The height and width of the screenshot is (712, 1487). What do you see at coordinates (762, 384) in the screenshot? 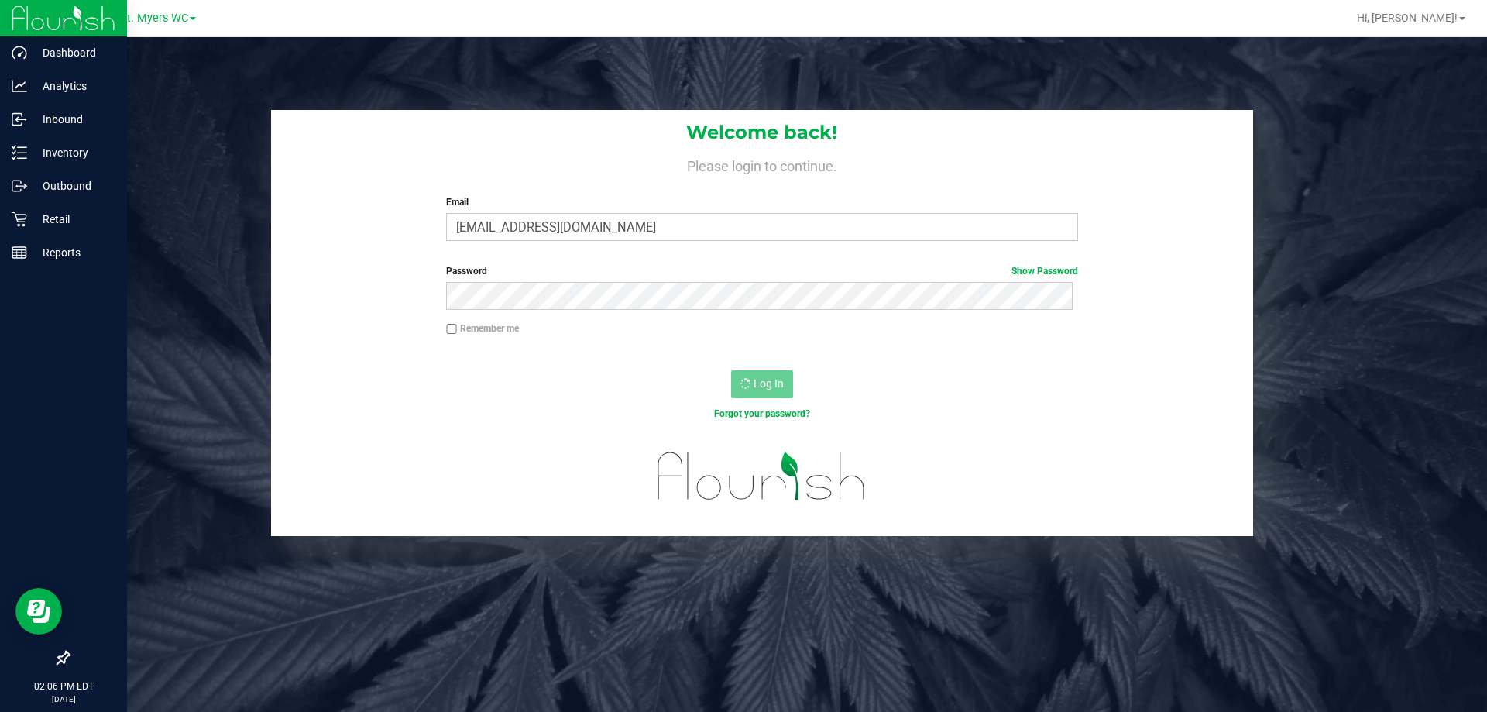
I see `button: Log In` at bounding box center [762, 384].